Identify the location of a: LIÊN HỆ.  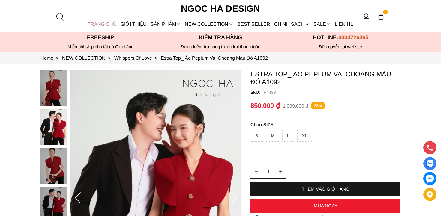
(344, 24).